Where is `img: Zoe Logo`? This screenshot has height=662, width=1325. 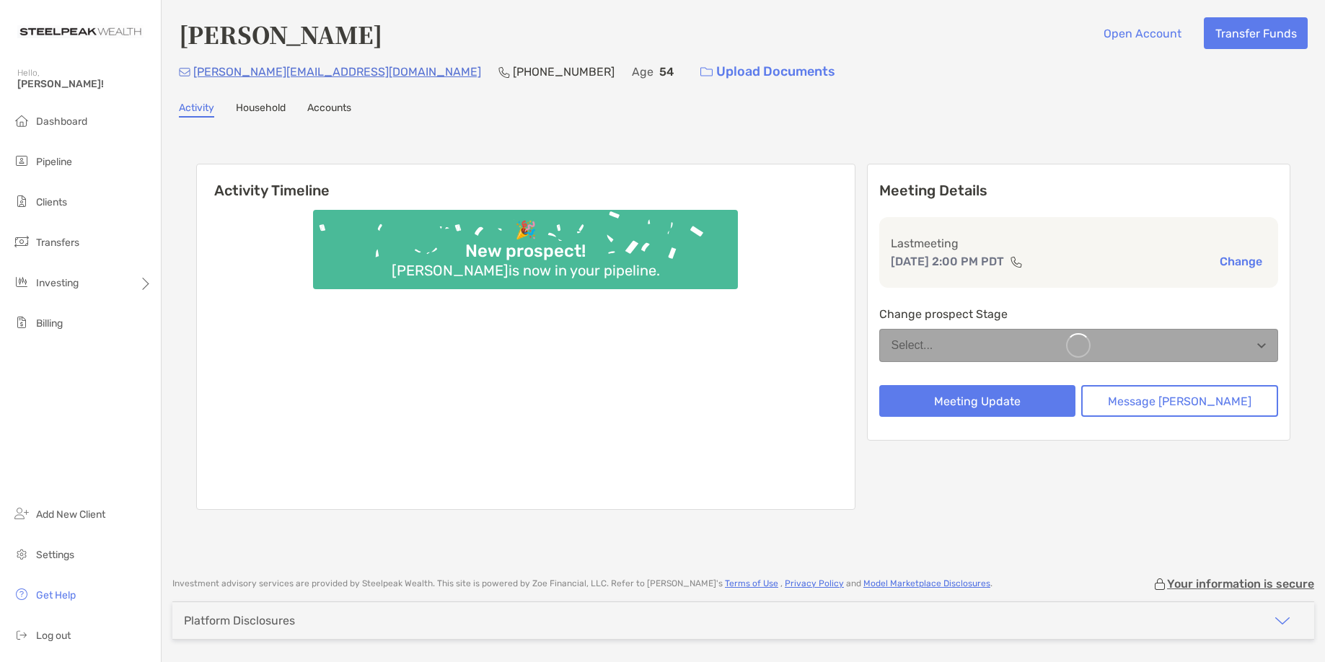
img: Zoe Logo is located at coordinates (80, 32).